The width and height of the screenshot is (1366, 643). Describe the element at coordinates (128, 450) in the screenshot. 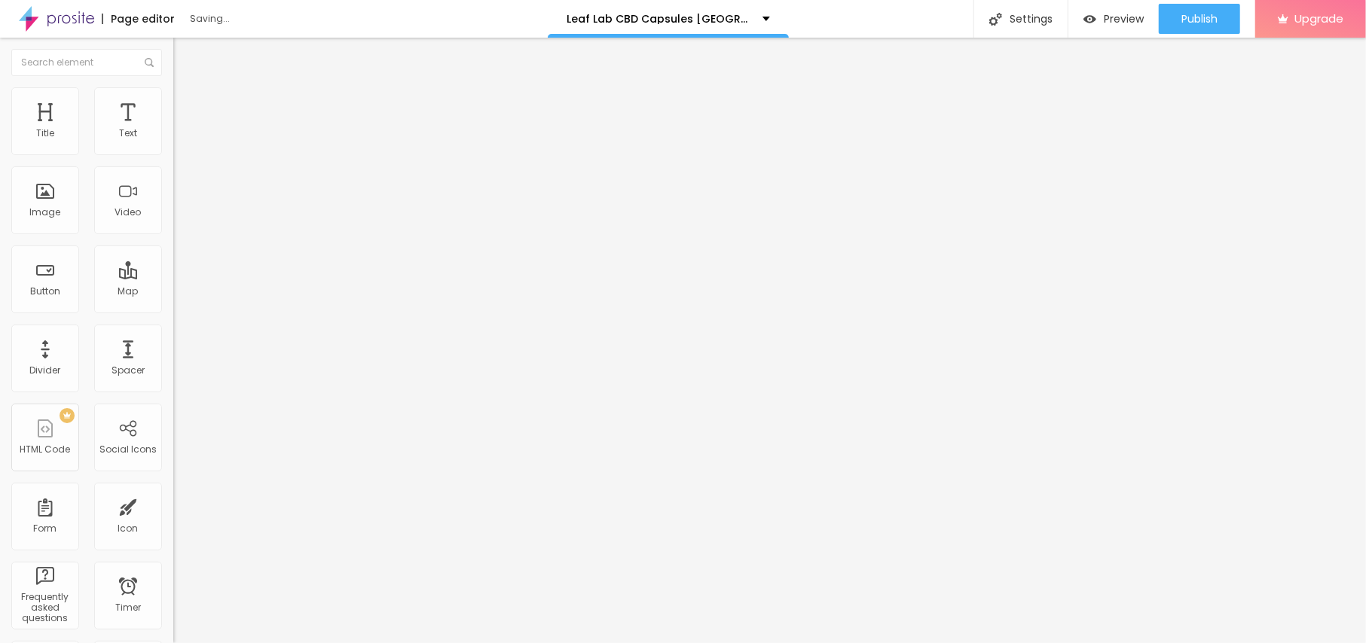

I see `div: Social Icons` at that location.